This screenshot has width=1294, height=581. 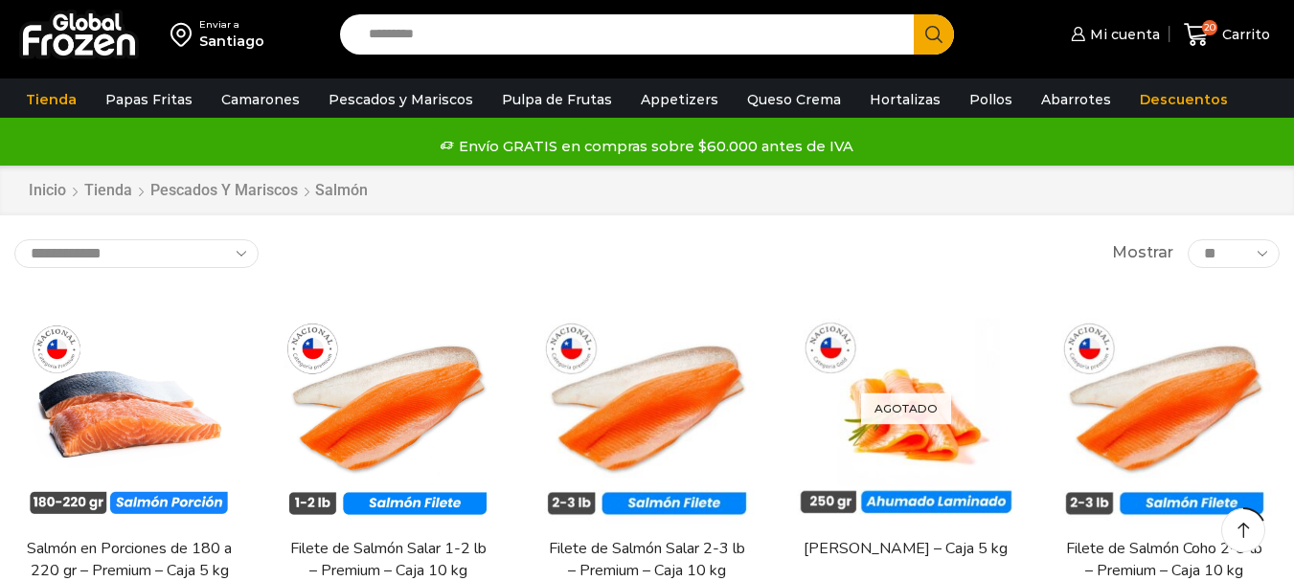 I want to click on a: Abarrotes, so click(x=1075, y=100).